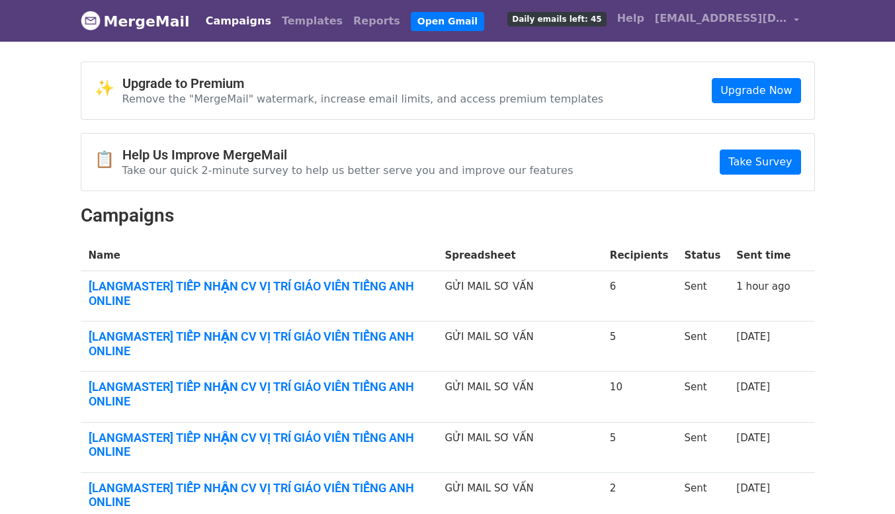  What do you see at coordinates (639, 296) in the screenshot?
I see `td: 6` at bounding box center [639, 296].